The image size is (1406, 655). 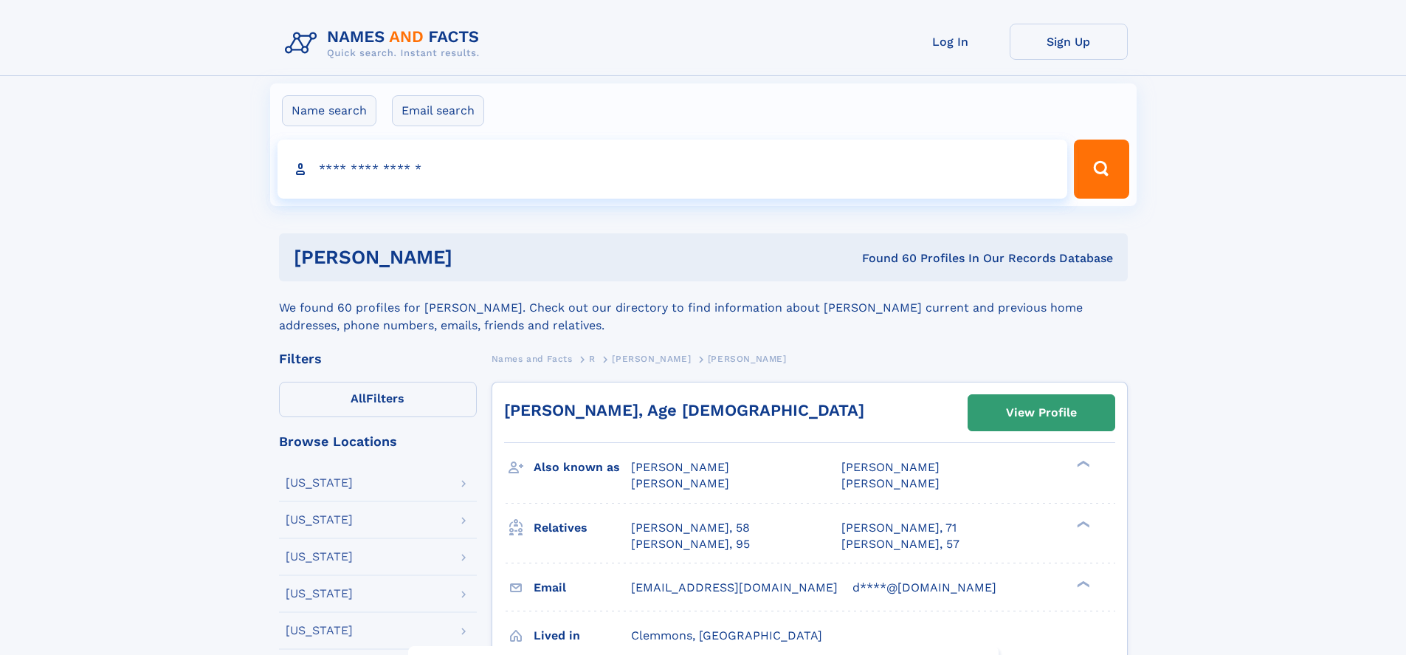 What do you see at coordinates (385, 44) in the screenshot?
I see `img: Logo Names and Facts` at bounding box center [385, 44].